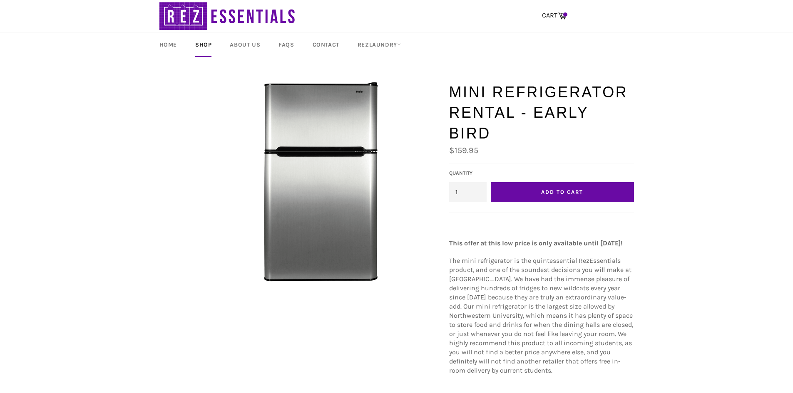 This screenshot has height=393, width=793. What do you see at coordinates (245, 45) in the screenshot?
I see `a: About Us` at bounding box center [245, 45].